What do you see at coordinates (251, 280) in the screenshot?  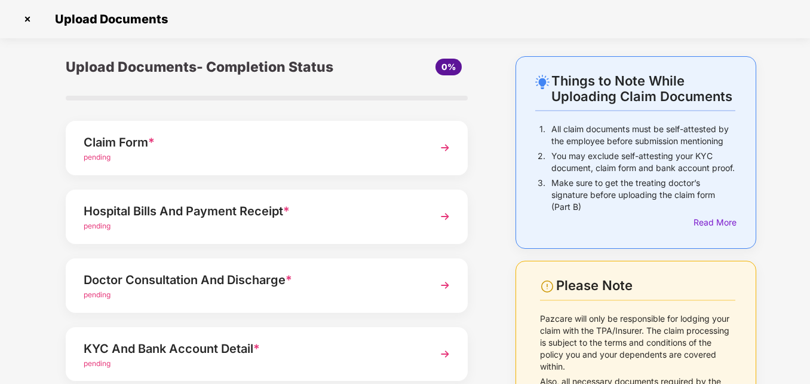 I see `div: Doctor Consultation And Discharge` at bounding box center [251, 280].